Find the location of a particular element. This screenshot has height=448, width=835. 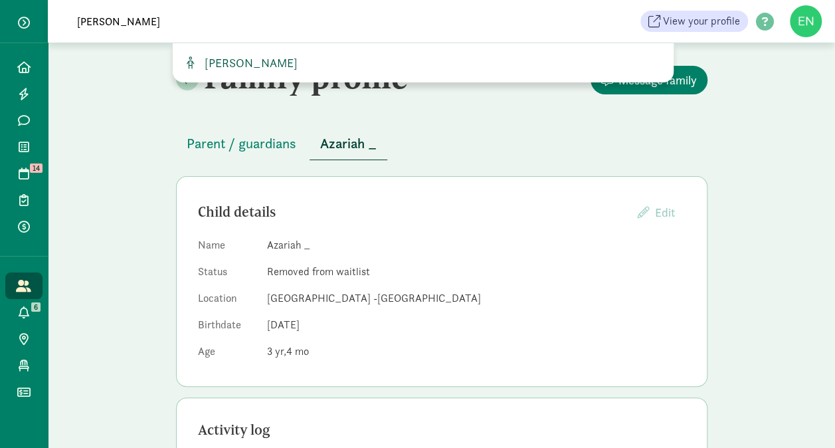

dt: Location is located at coordinates (227, 301).